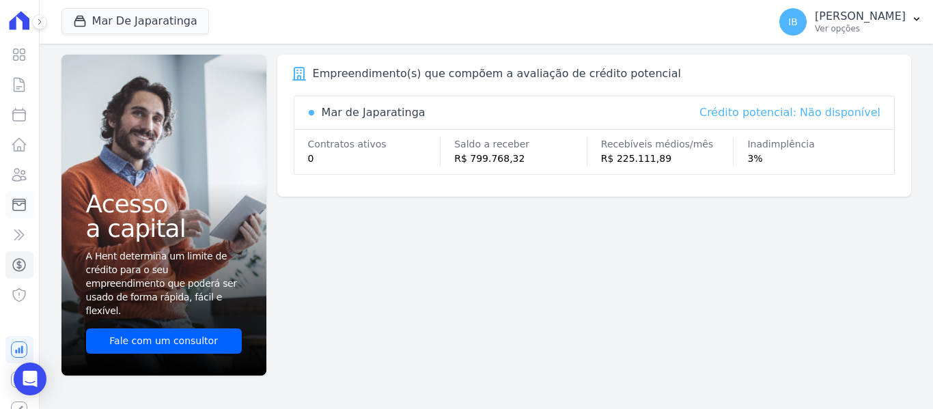 The image size is (933, 409). I want to click on div: Recebíveis médios/mês, so click(667, 144).